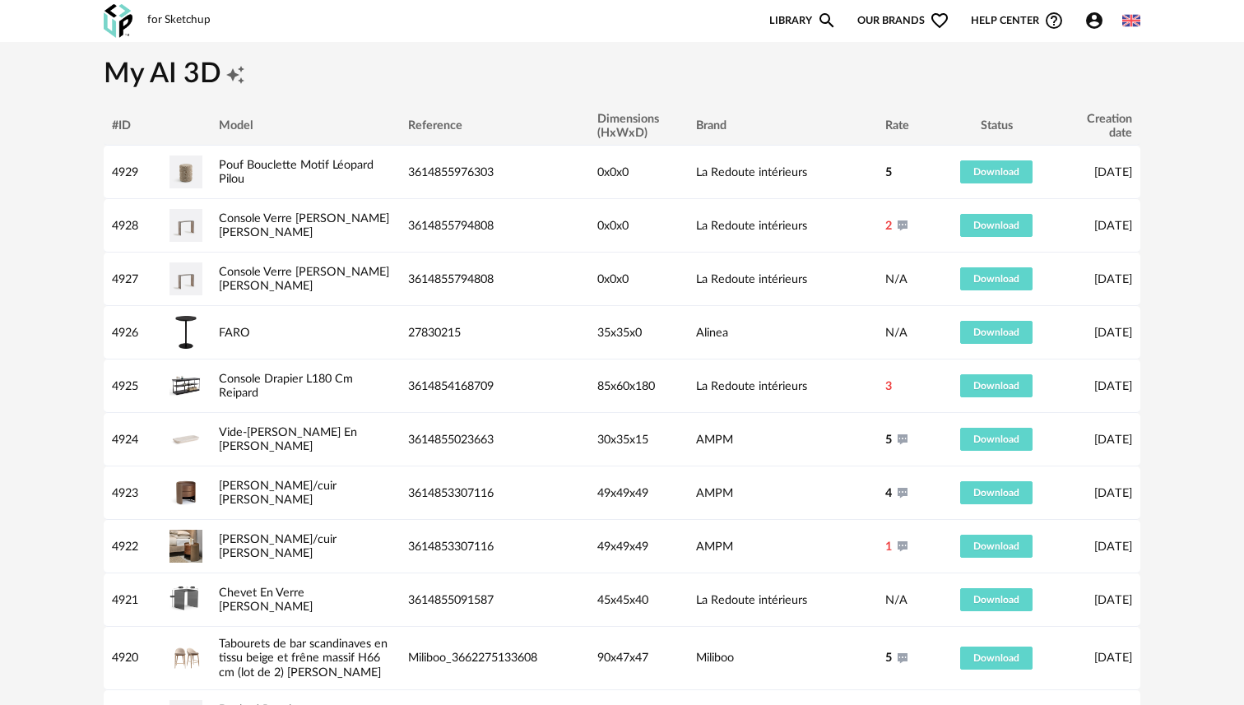 The image size is (1244, 705). What do you see at coordinates (133, 125) in the screenshot?
I see `div: #ID` at bounding box center [133, 125].